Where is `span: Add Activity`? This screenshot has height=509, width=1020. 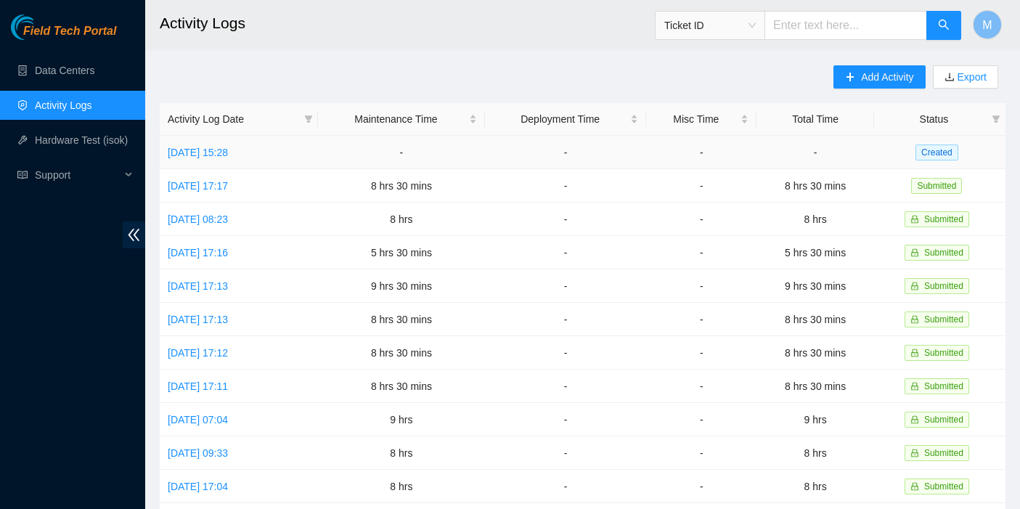 span: Add Activity is located at coordinates (887, 77).